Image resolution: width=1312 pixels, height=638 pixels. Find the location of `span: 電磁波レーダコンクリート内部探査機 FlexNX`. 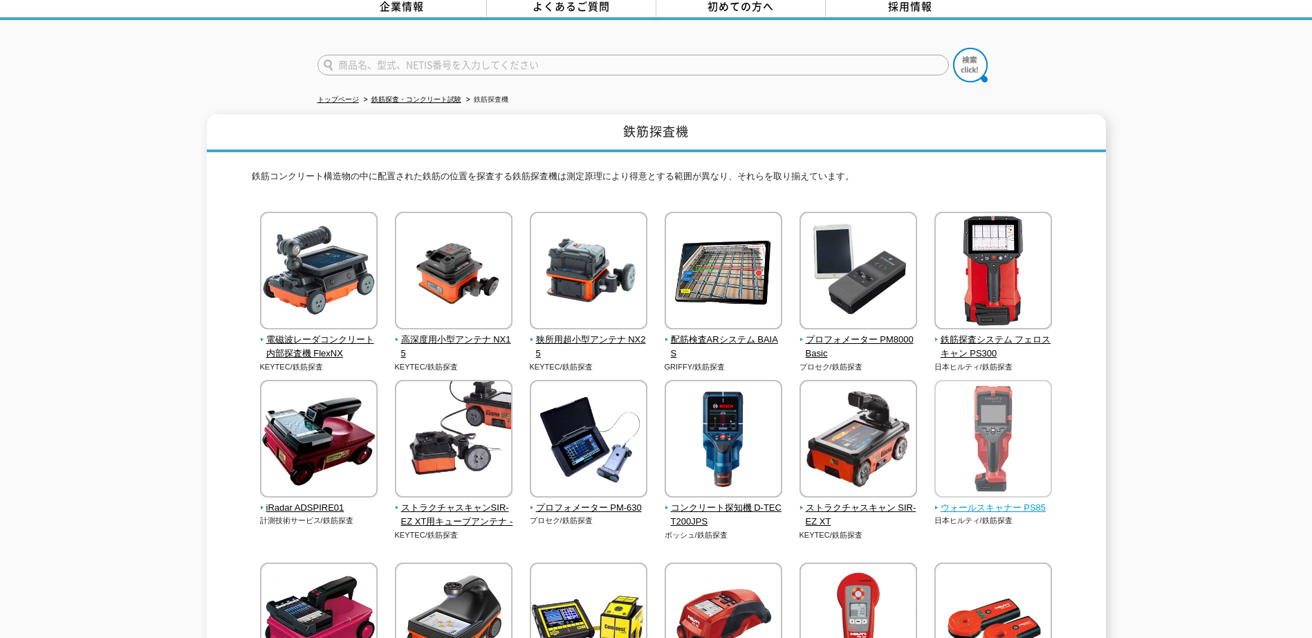

span: 電磁波レーダコンクリート内部探査機 FlexNX is located at coordinates (319, 347).